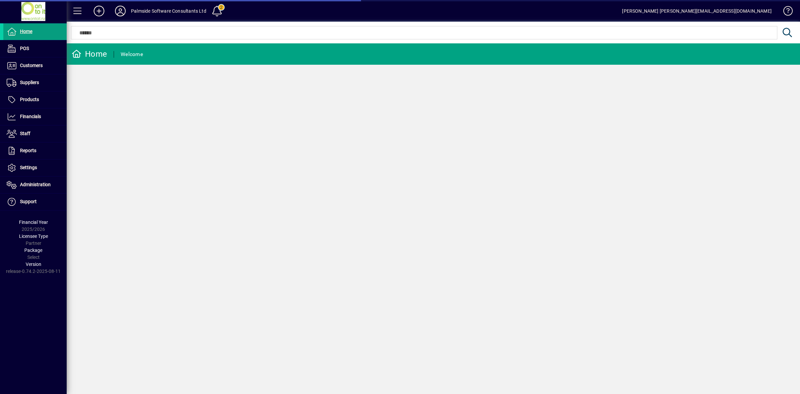 This screenshot has width=800, height=394. What do you see at coordinates (169, 11) in the screenshot?
I see `div: Palmside Software Consultants Ltd` at bounding box center [169, 11].